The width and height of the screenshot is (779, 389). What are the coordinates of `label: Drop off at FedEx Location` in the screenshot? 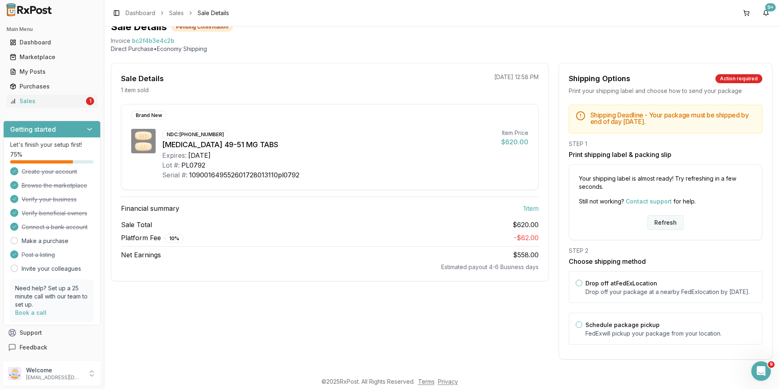 It's located at (621, 283).